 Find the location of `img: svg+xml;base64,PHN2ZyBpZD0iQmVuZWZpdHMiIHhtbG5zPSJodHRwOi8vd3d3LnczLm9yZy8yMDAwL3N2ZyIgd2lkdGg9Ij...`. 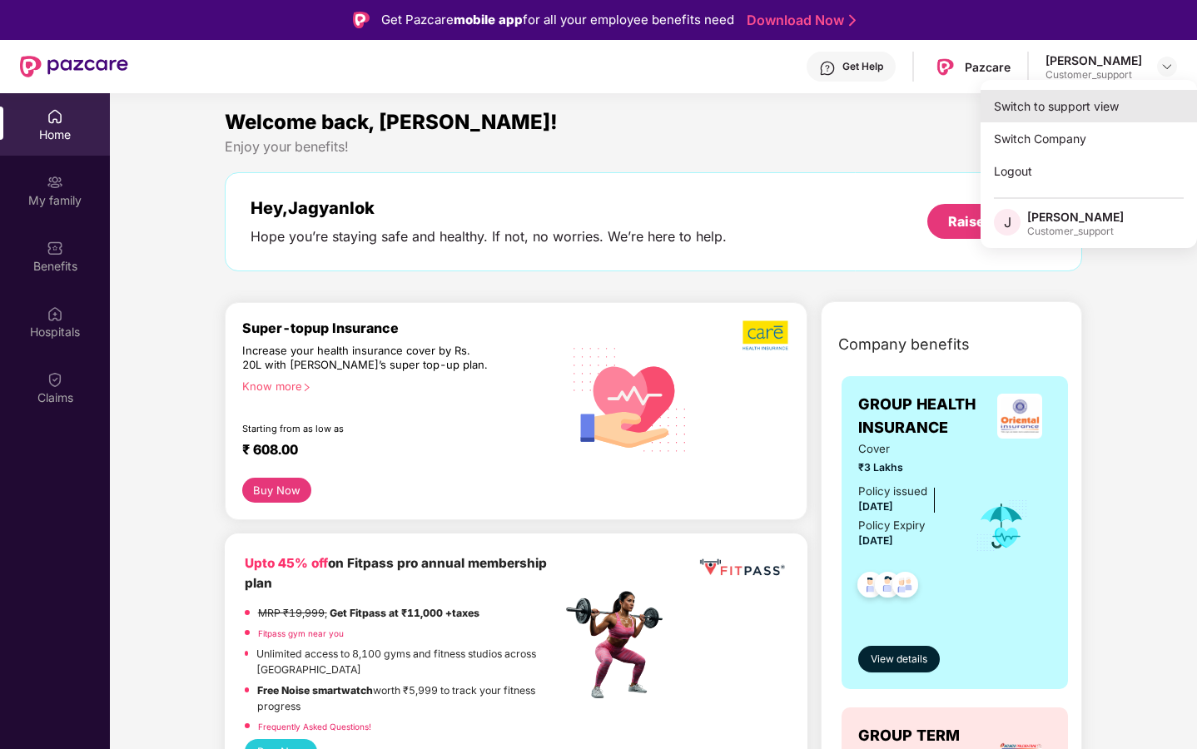

img: svg+xml;base64,PHN2ZyBpZD0iQmVuZWZpdHMiIHhtbG5zPSJodHRwOi8vd3d3LnczLm9yZy8yMDAwL3N2ZyIgd2lkdGg9Ij... is located at coordinates (55, 248).